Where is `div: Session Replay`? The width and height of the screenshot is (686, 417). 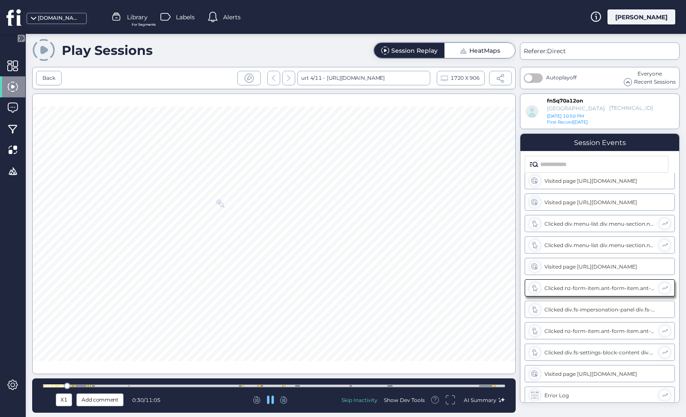 div: Session Replay is located at coordinates (414, 51).